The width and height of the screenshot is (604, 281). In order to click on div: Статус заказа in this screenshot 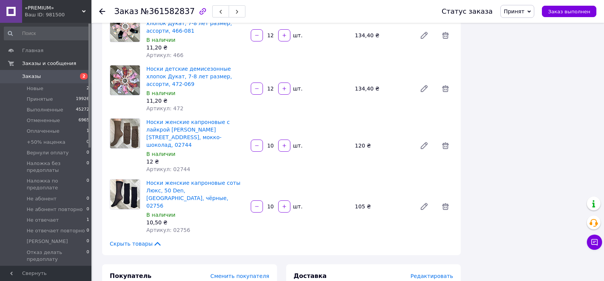, I will do `click(467, 11)`.